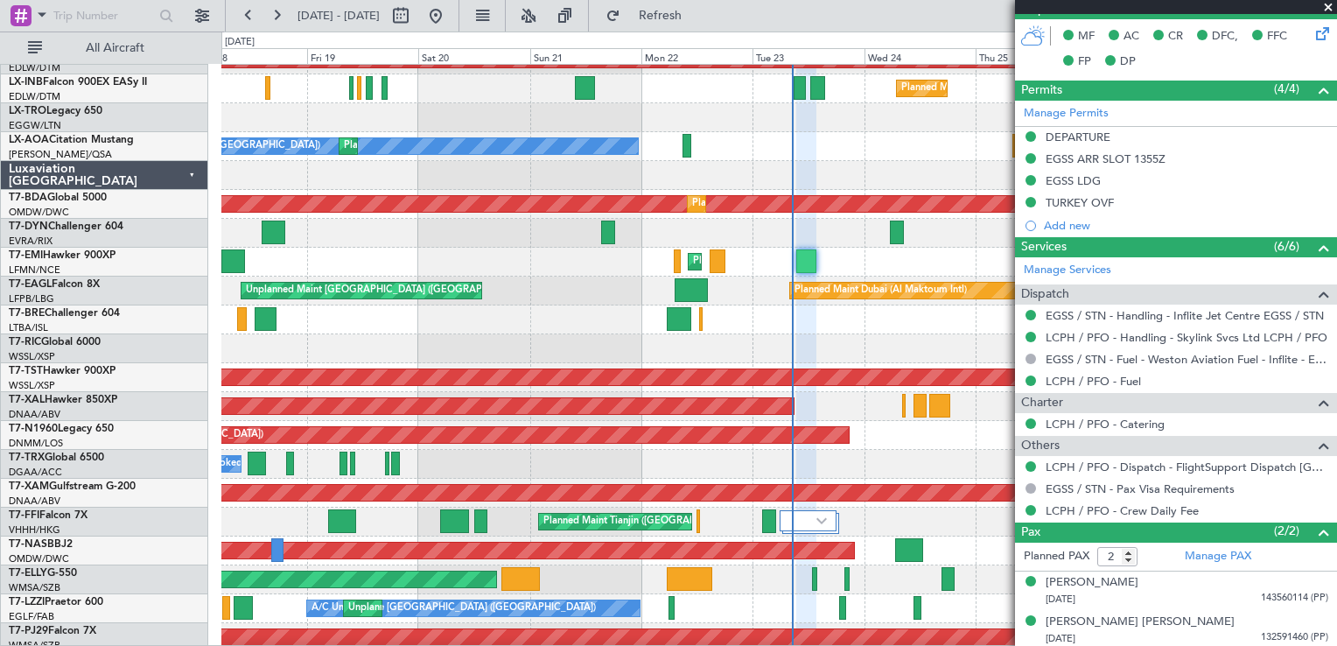 The image size is (1337, 646). What do you see at coordinates (1073, 180) in the screenshot?
I see `div: EGSS LDG` at bounding box center [1073, 180].